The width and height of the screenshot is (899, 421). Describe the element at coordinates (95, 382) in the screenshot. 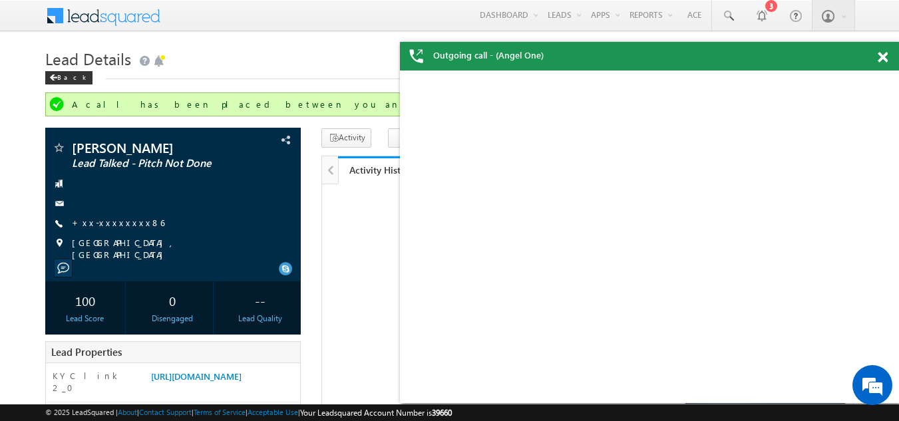

I see `label: KYC link 2_0` at that location.